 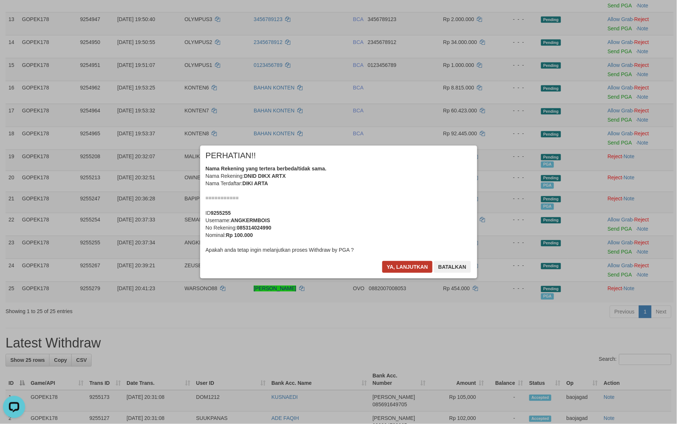 What do you see at coordinates (255, 183) in the screenshot?
I see `b: DIKI ARTA` at bounding box center [255, 183].